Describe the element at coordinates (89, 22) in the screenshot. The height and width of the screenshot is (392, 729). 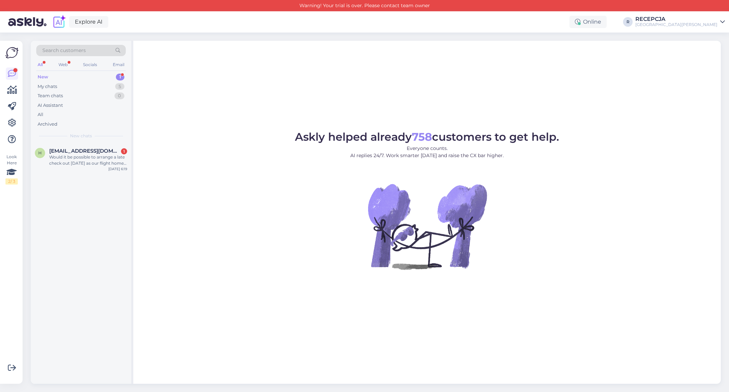
I see `a: Explore AI` at that location.